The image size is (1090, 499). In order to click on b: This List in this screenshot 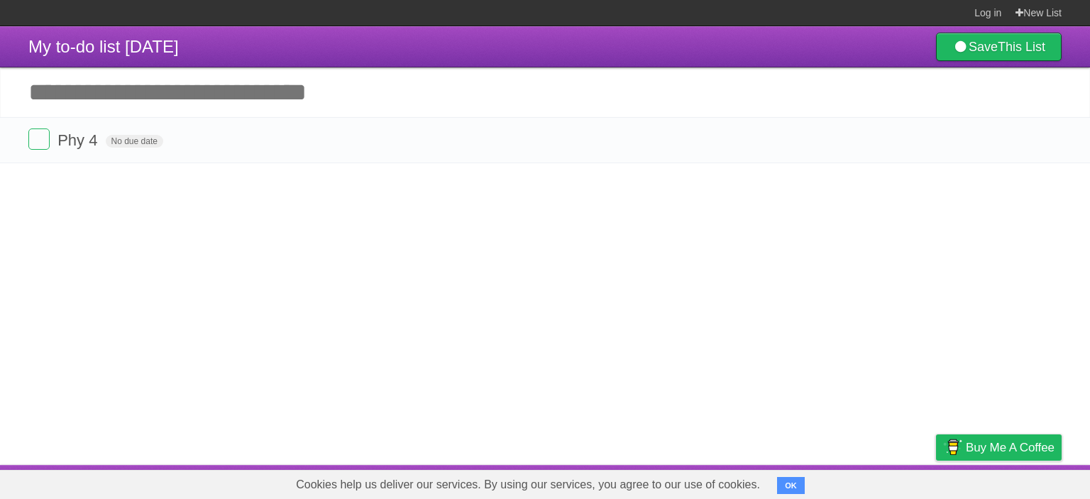, I will do `click(1022, 47)`.